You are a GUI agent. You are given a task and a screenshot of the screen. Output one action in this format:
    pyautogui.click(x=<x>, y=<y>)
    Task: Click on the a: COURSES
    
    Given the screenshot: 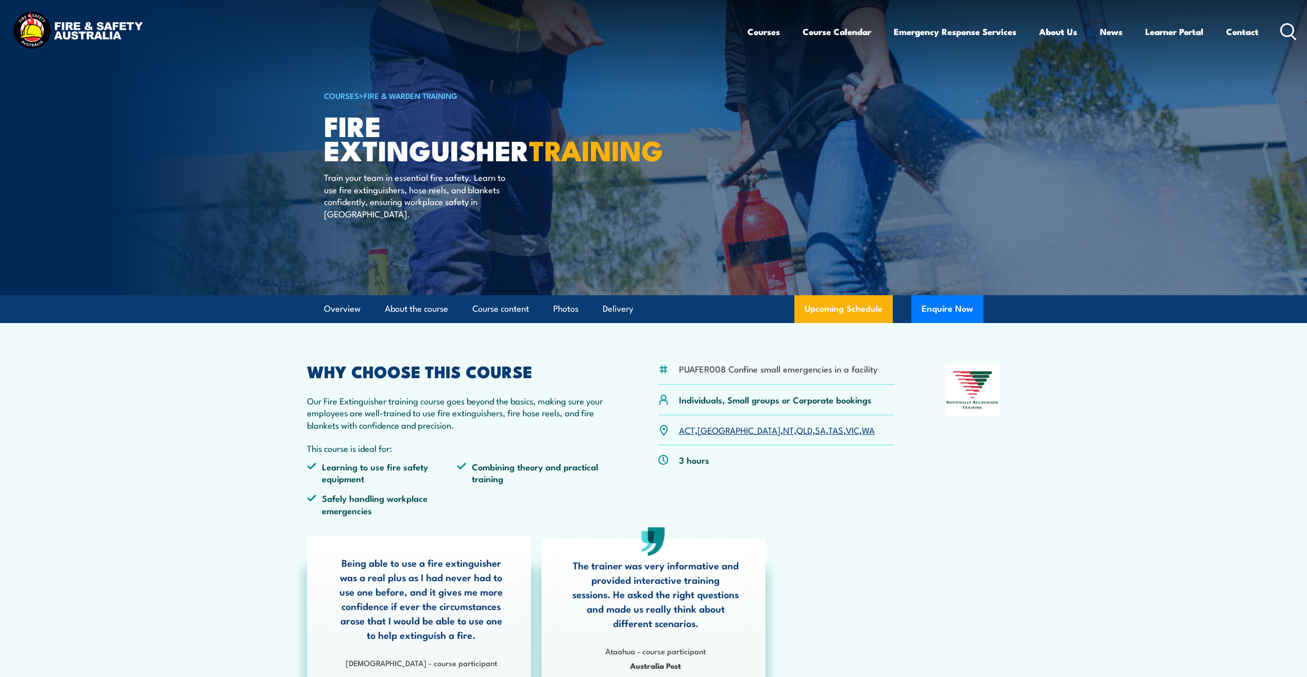 What is the action you would take?
    pyautogui.click(x=342, y=95)
    